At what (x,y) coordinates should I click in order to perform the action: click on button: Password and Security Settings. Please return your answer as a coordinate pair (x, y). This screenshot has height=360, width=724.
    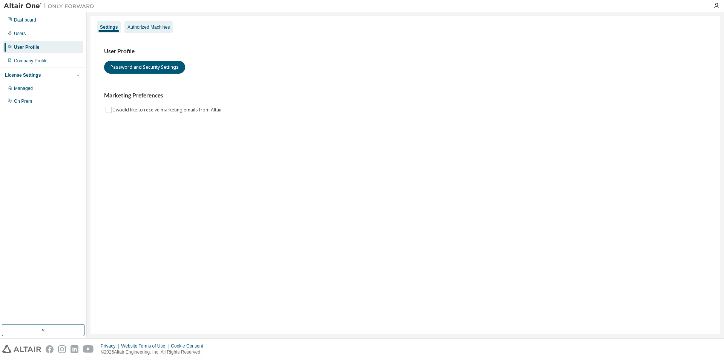
    Looking at the image, I should click on (144, 67).